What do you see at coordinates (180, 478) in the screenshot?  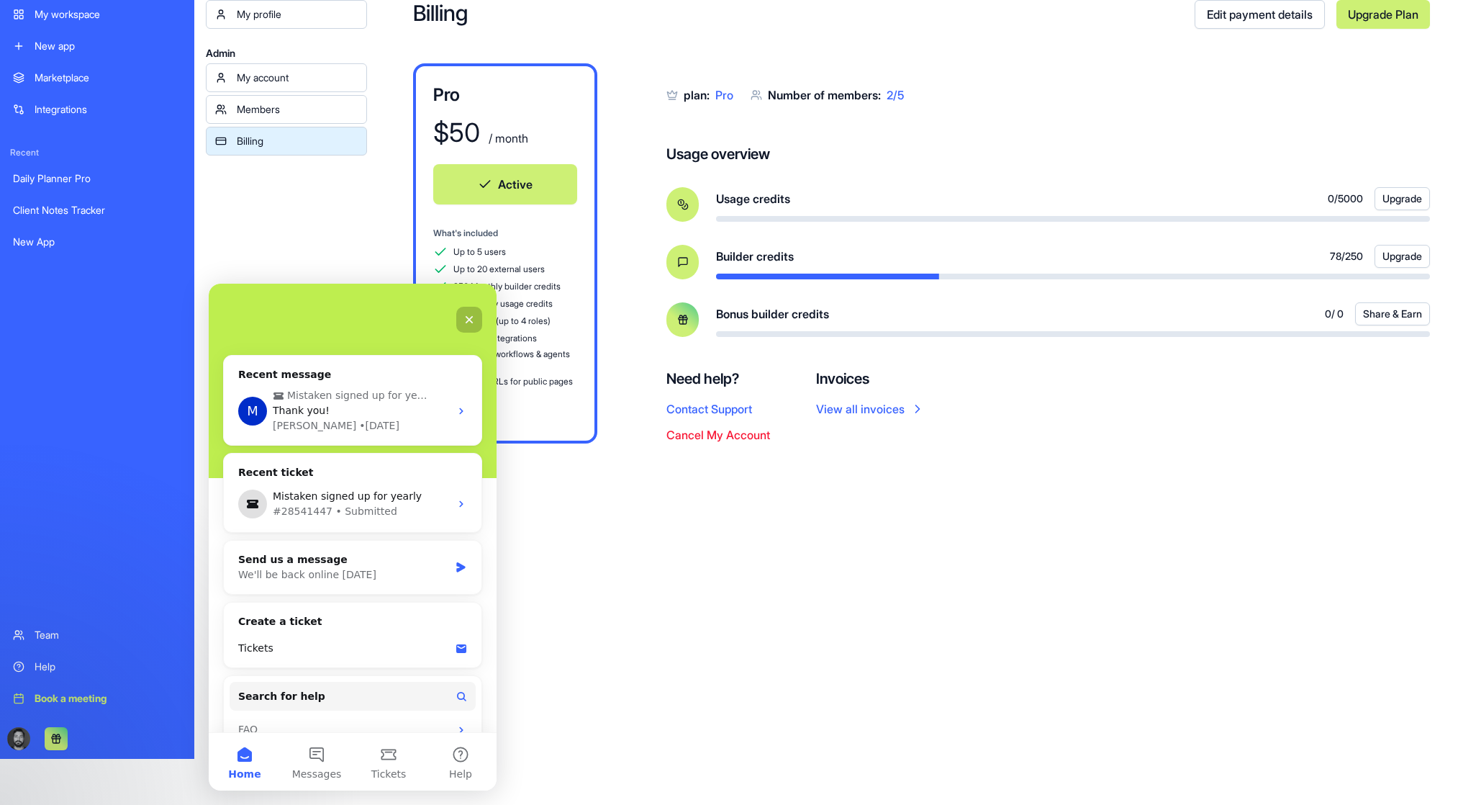 I see `button: Tickets` at bounding box center [180, 478].